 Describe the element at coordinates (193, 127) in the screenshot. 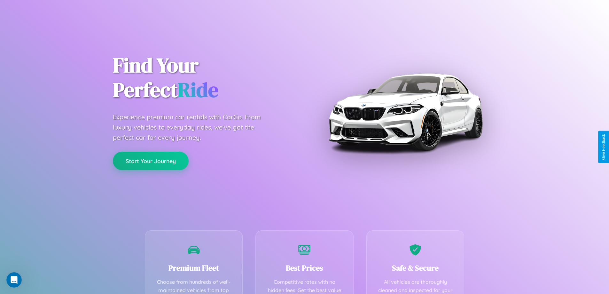

I see `p: Experience premium car rentals with CarGo. From luxury vehicles to everyday rides, we've got the ...` at that location.